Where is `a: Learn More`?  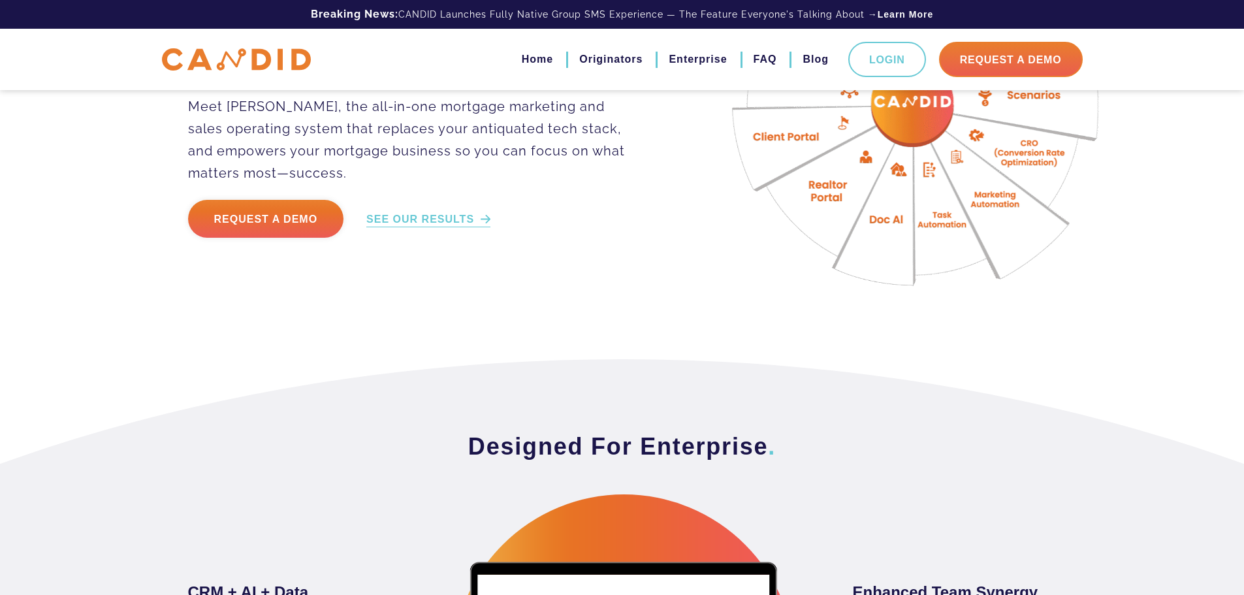
a: Learn More is located at coordinates (905, 14).